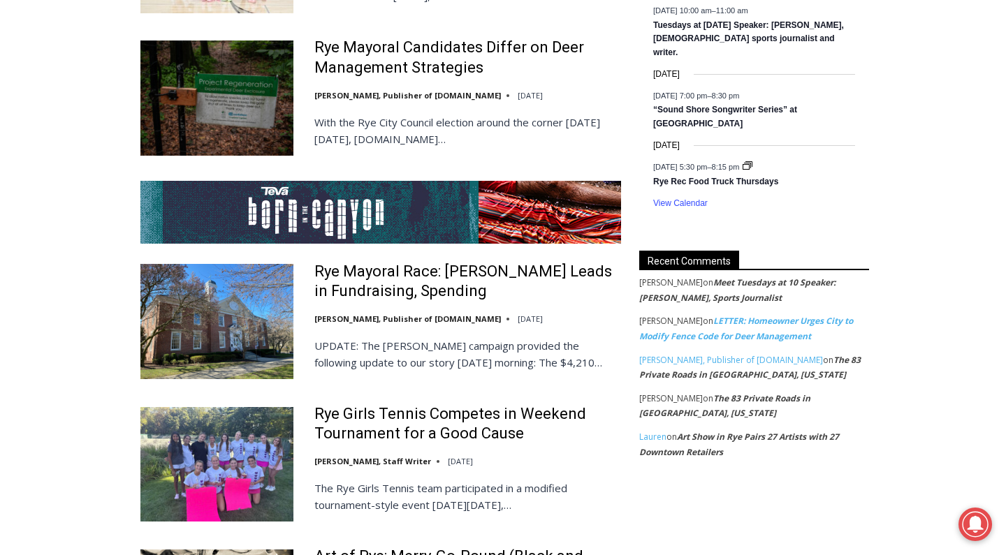 The height and width of the screenshot is (555, 1006). Describe the element at coordinates (217, 464) in the screenshot. I see `img: Rye Girls Tennis Competes in Weekend Tournament for a Good Cause` at that location.